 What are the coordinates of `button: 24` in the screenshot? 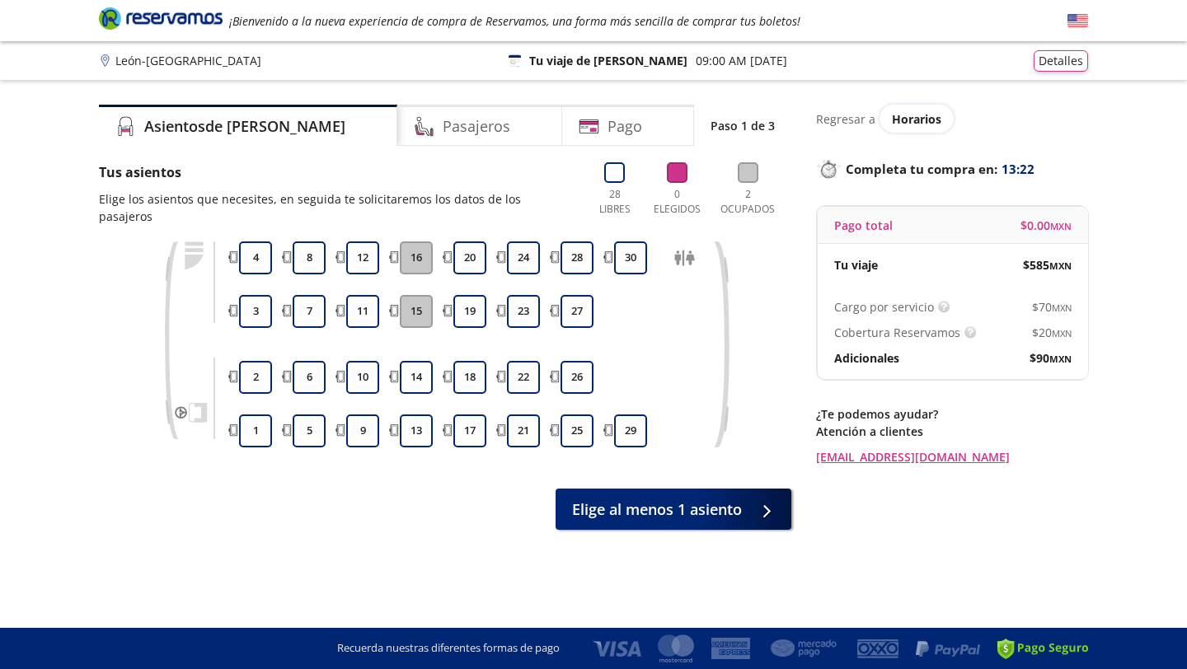 It's located at (523, 258).